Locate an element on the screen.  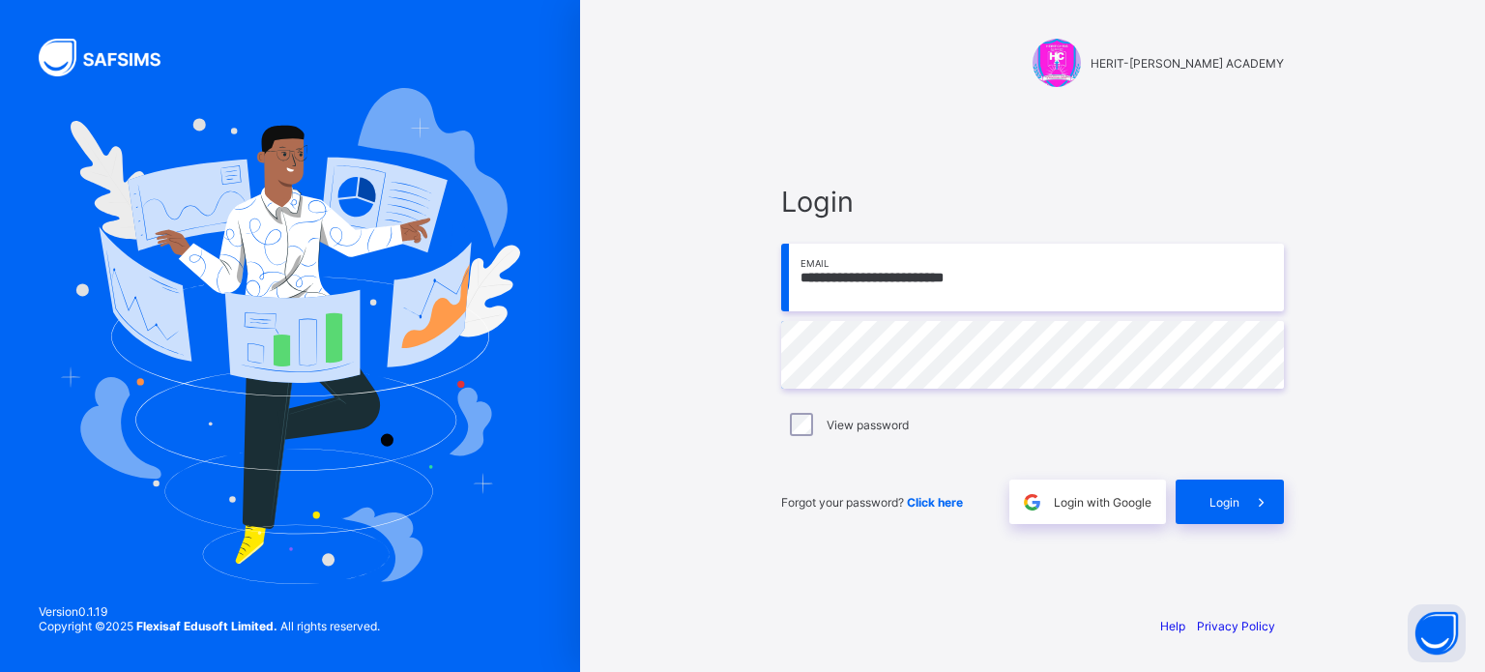
span: Login with Google is located at coordinates (1102, 502).